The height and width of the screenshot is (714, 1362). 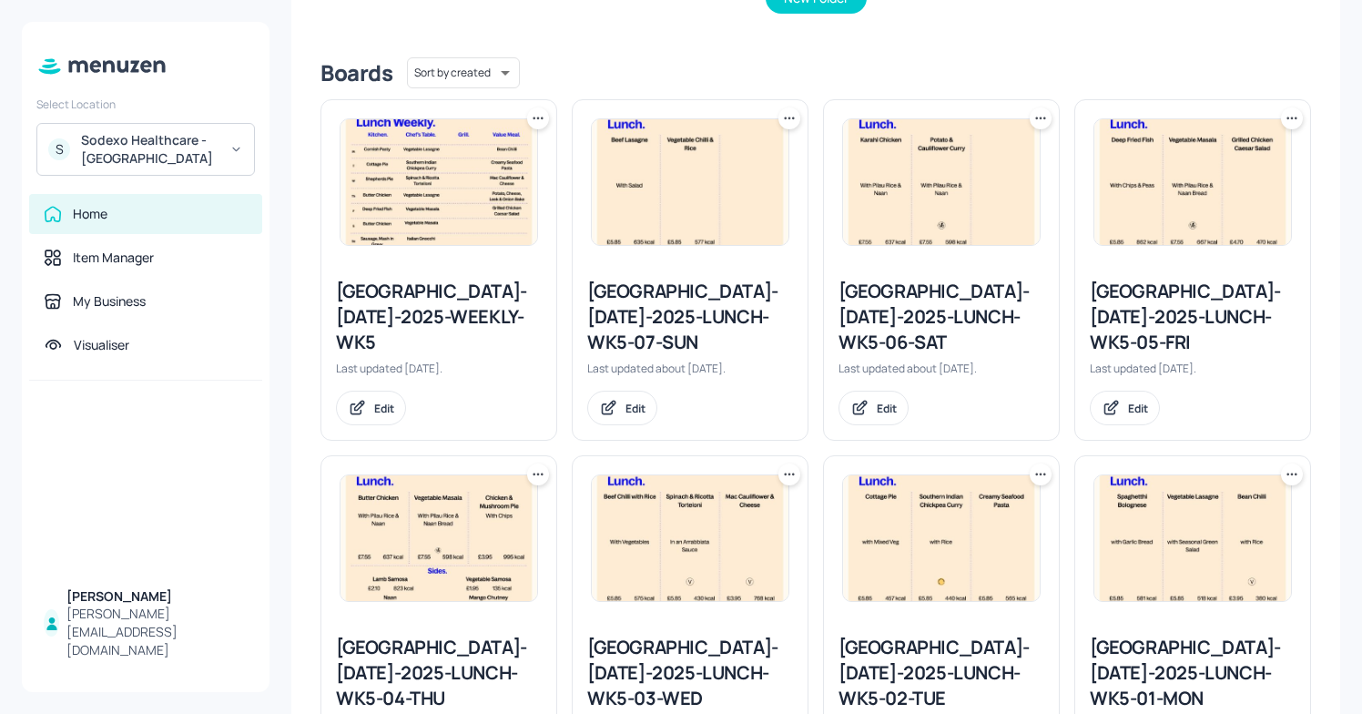 What do you see at coordinates (439, 182) in the screenshot?
I see `img: 2025-09-21-17584617044827iluwx42mbf.jpeg` at bounding box center [439, 182].